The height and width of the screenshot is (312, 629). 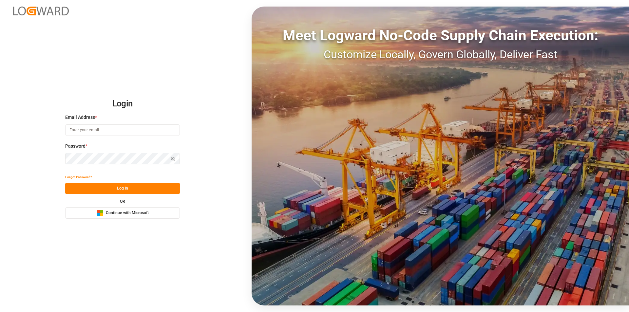 I want to click on div: Customize Locally, Govern Globally, Deliver Fast, so click(x=440, y=54).